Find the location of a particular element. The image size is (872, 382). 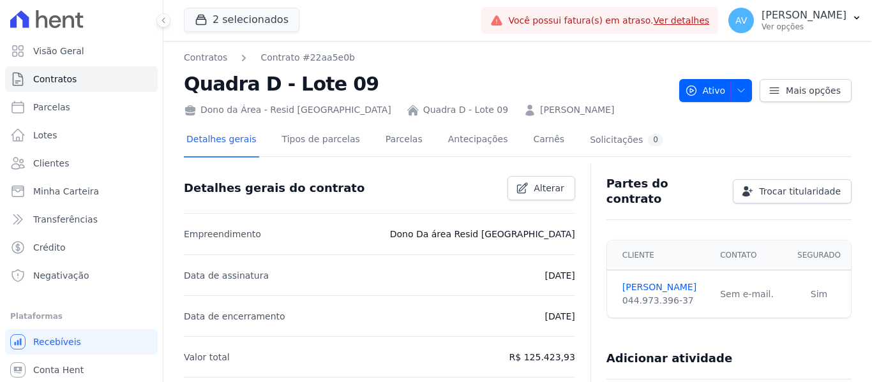

span: Crédito is located at coordinates (49, 248).